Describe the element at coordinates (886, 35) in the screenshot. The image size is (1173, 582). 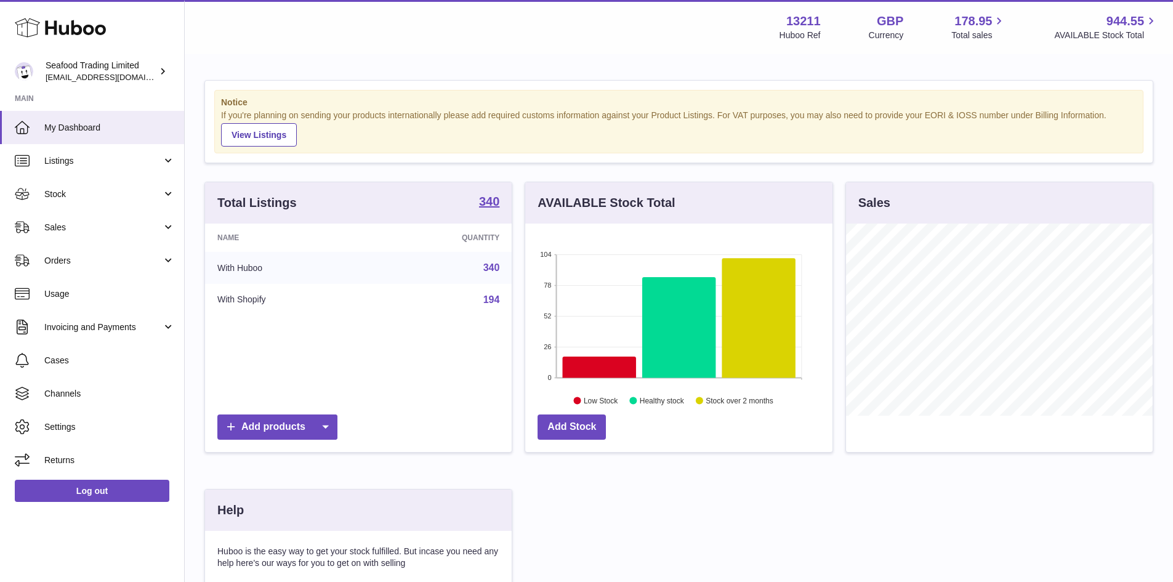
I see `div: Currency` at that location.